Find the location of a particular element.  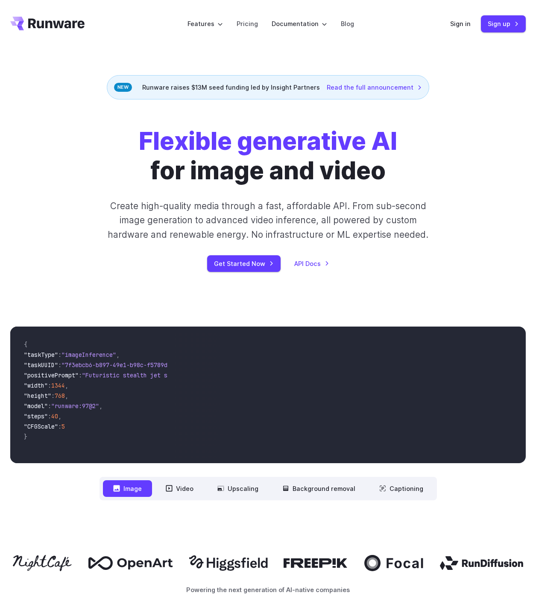

div: Runware raises $13M seed funding led by Insight Partners is located at coordinates (268, 87).